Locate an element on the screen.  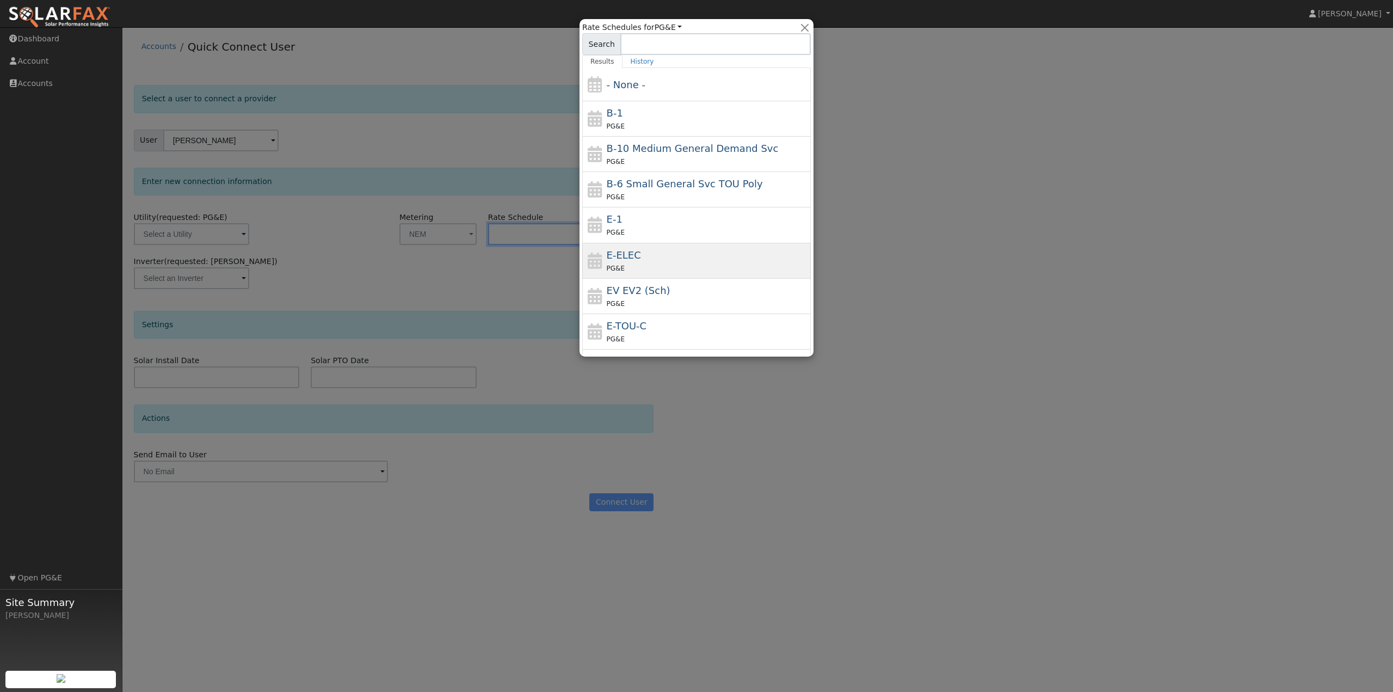
a: PG&E is located at coordinates (668, 27).